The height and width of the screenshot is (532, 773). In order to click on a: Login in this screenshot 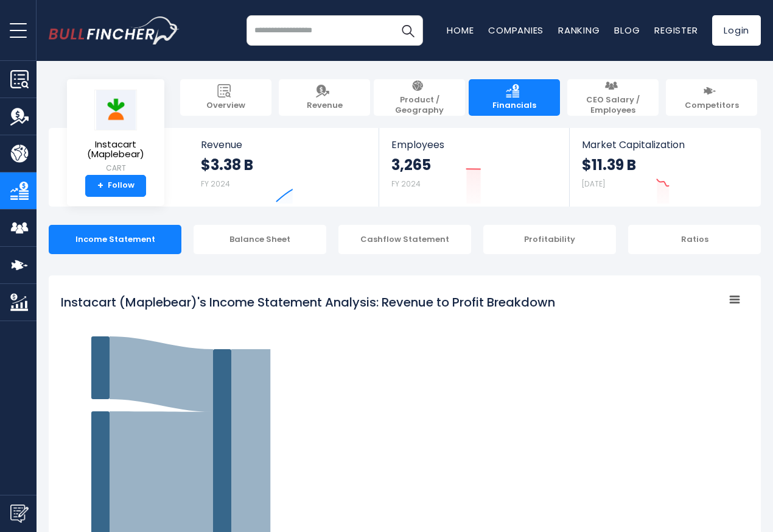, I will do `click(737, 30)`.